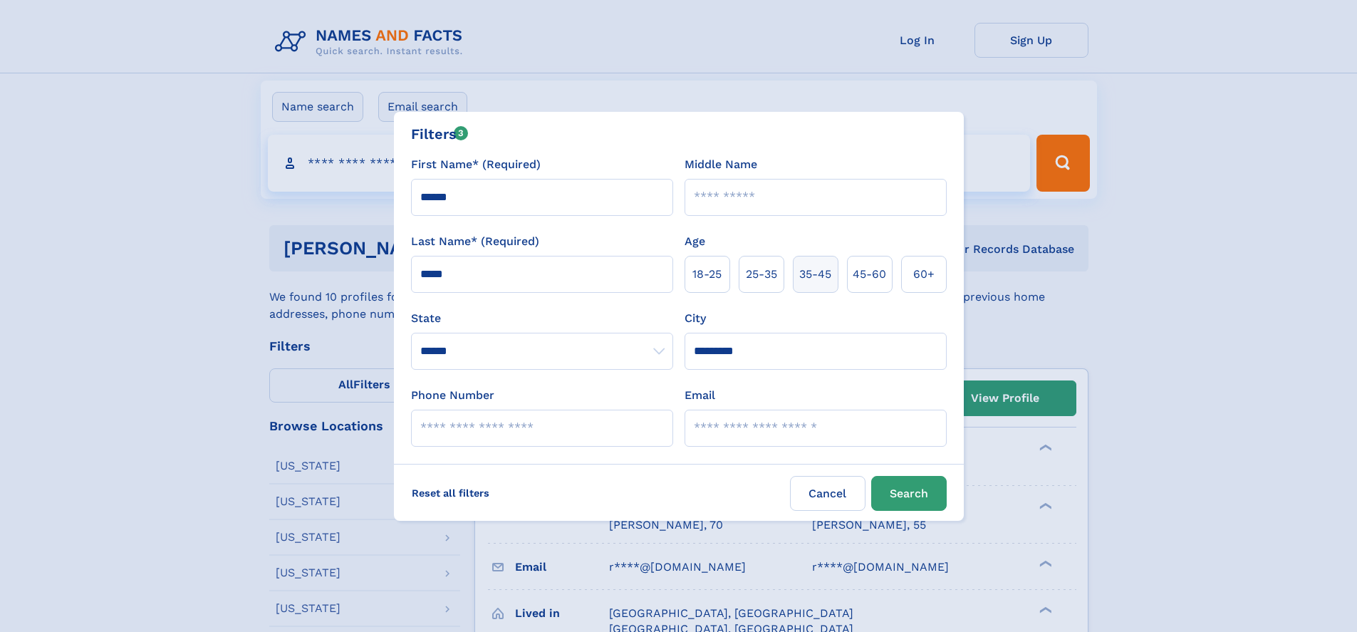  What do you see at coordinates (475, 242) in the screenshot?
I see `label: Last Name* (Required)` at bounding box center [475, 242].